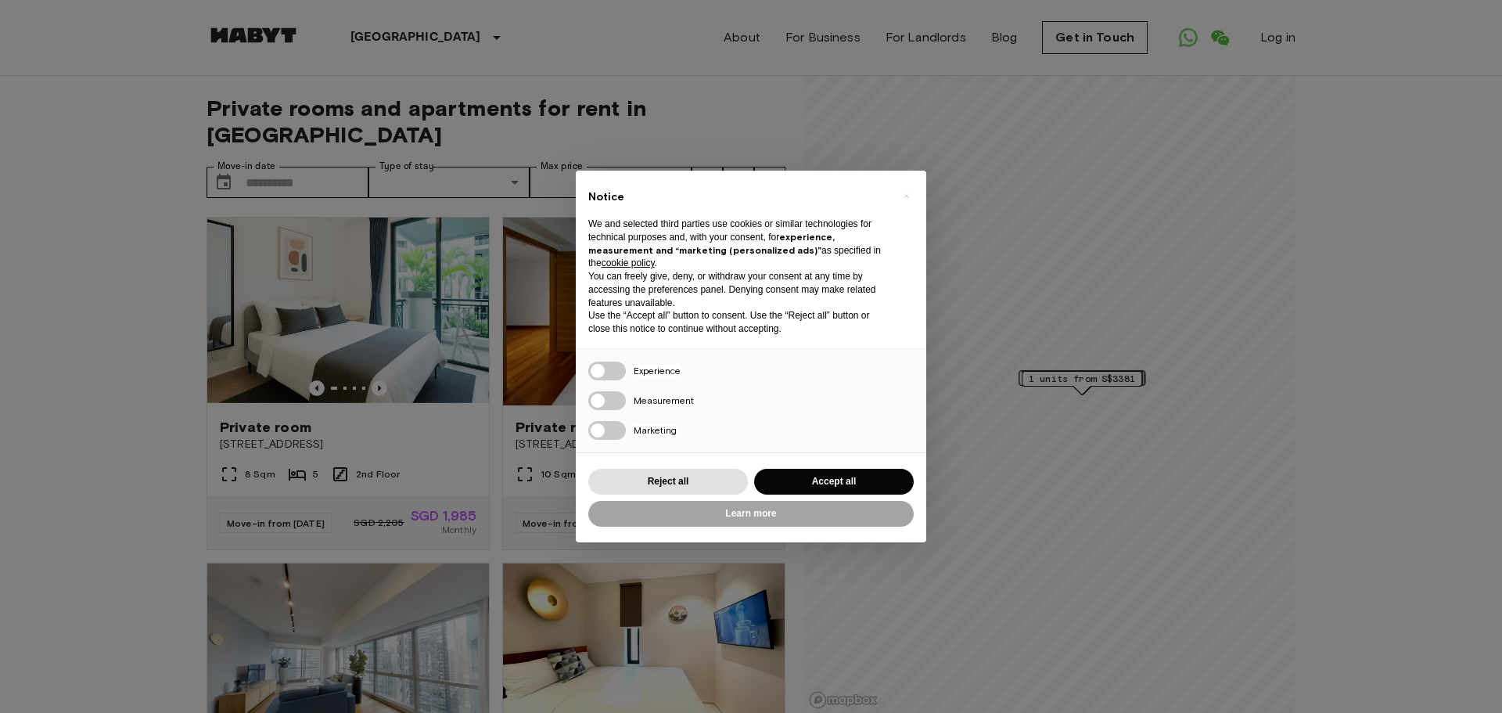 This screenshot has width=1502, height=713. I want to click on button: Learn more, so click(751, 513).